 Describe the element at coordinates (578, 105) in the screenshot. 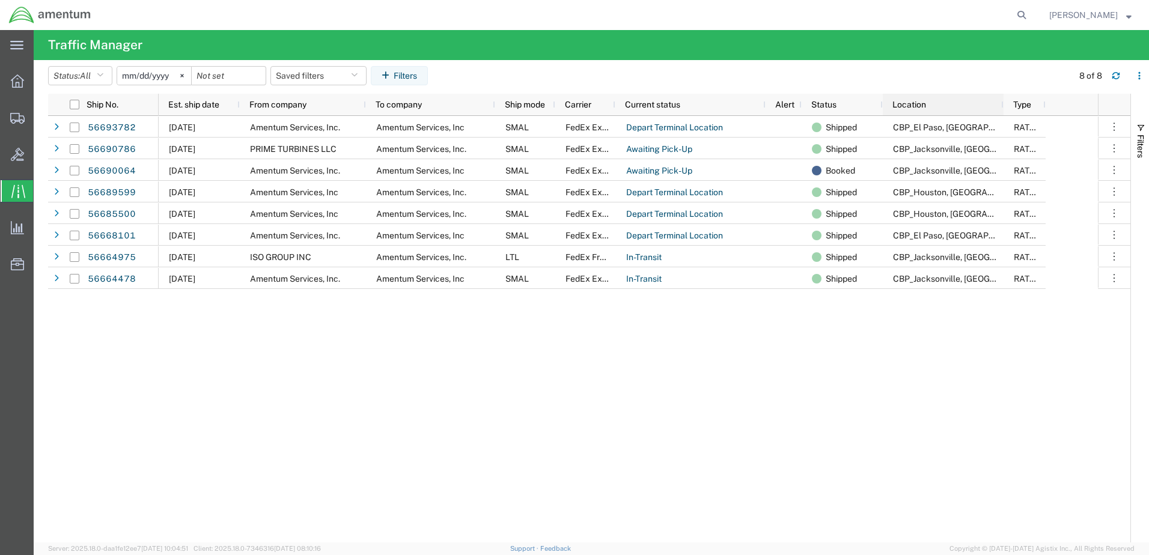

I see `span: Carrier` at that location.